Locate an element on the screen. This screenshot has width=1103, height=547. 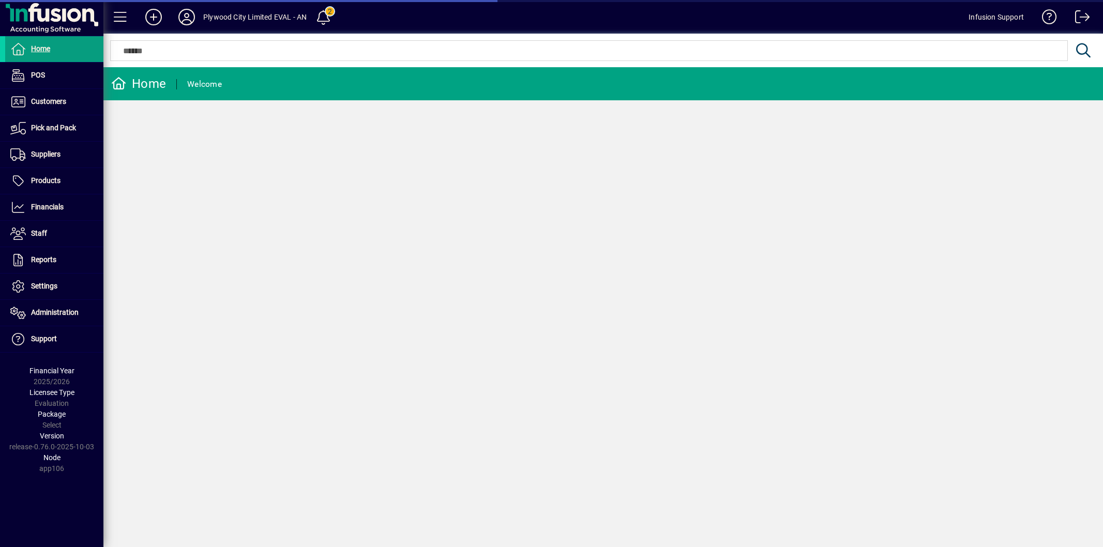
span: Reports is located at coordinates (43, 260).